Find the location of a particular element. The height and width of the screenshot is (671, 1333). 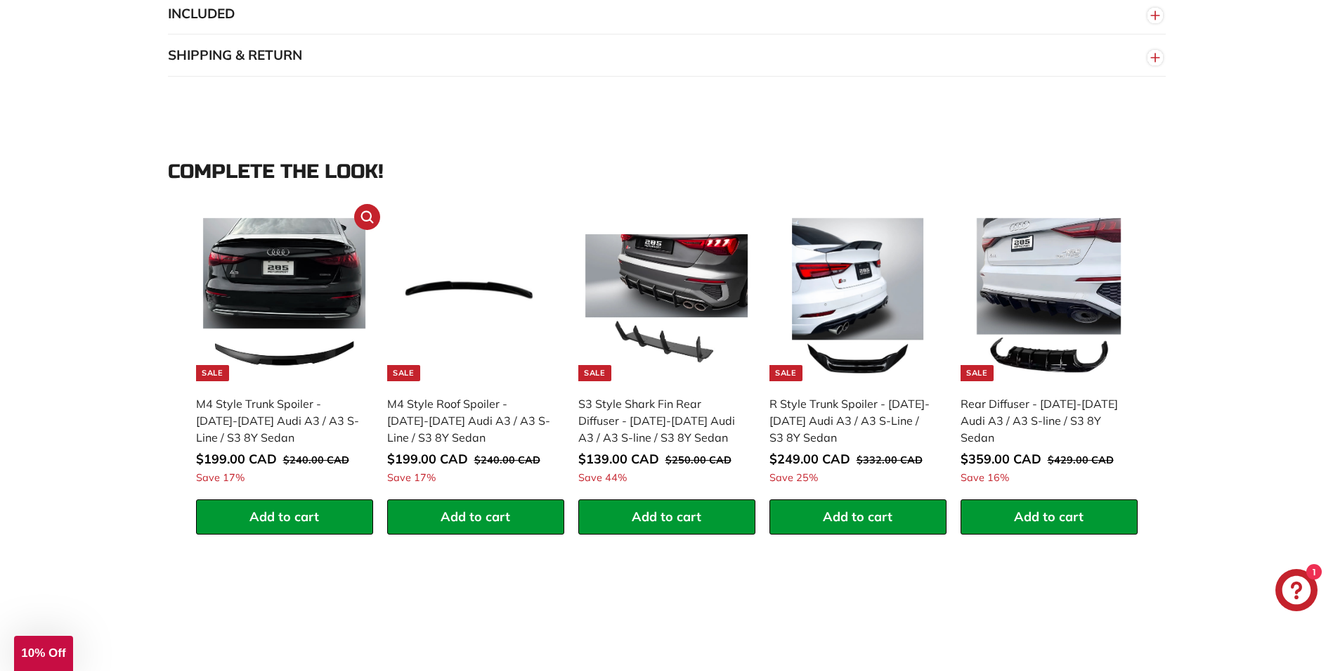

span: Save 16% is located at coordinates (985, 478).